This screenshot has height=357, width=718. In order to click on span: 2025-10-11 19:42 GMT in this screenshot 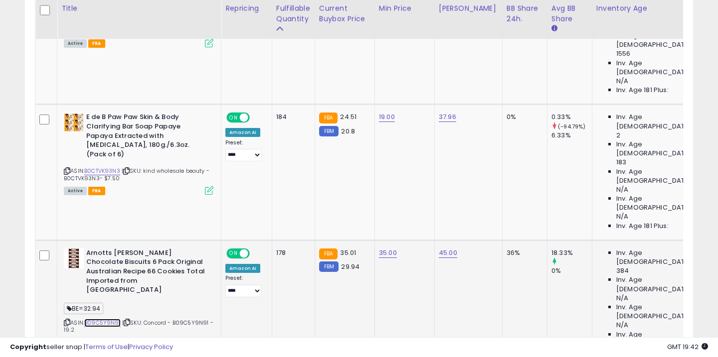, I will do `click(687, 347)`.